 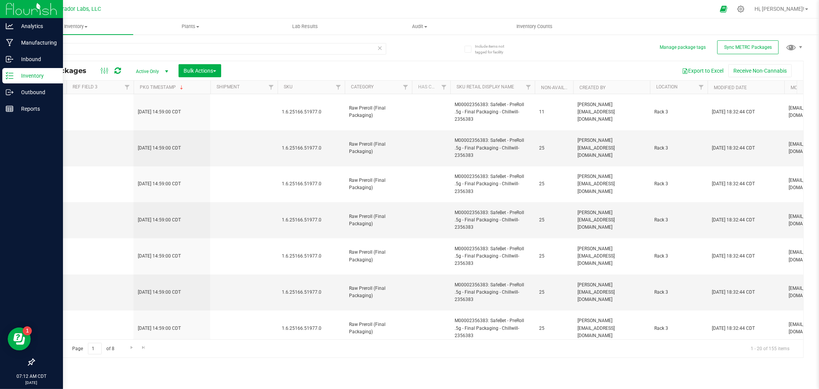 I want to click on a: Location, so click(x=667, y=87).